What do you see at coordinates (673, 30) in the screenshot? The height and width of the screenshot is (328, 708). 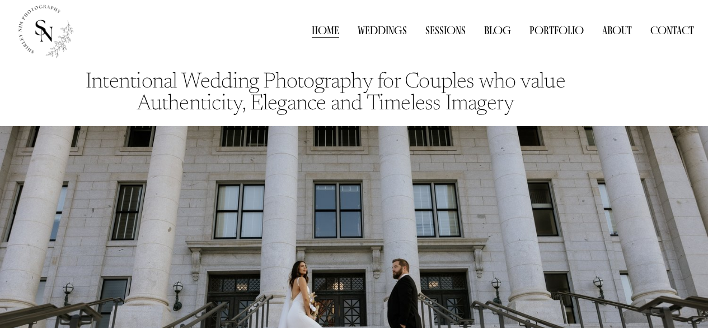 I see `a: Contact` at bounding box center [673, 30].